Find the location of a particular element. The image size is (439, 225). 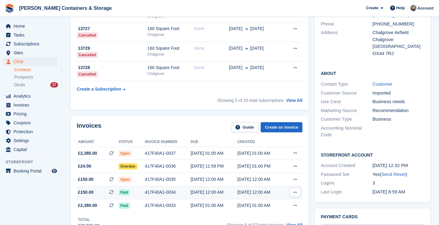

a: Guide is located at coordinates (245, 127).